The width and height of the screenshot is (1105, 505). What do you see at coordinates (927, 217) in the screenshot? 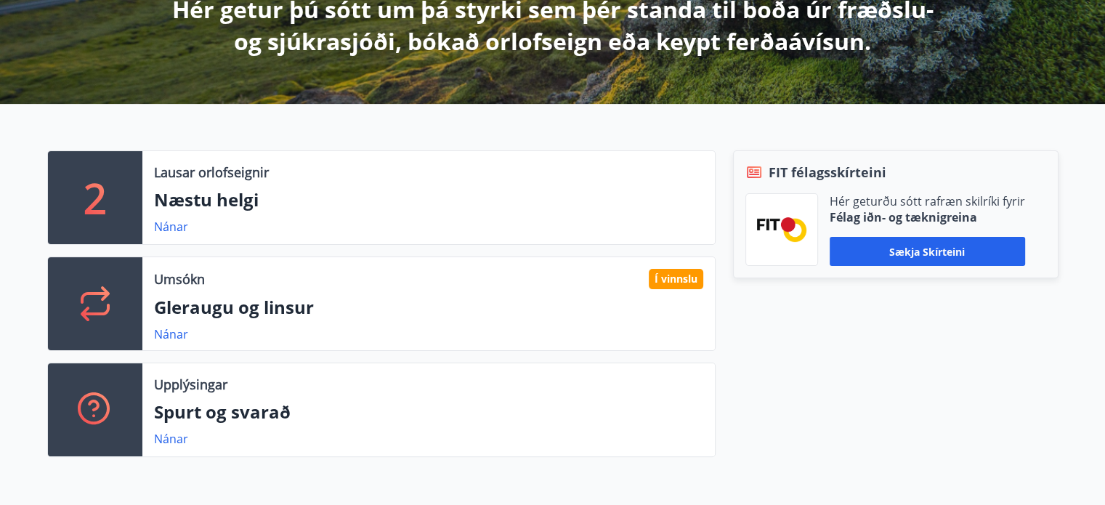
I see `p: Félag iðn- og tæknigreina` at bounding box center [927, 217].